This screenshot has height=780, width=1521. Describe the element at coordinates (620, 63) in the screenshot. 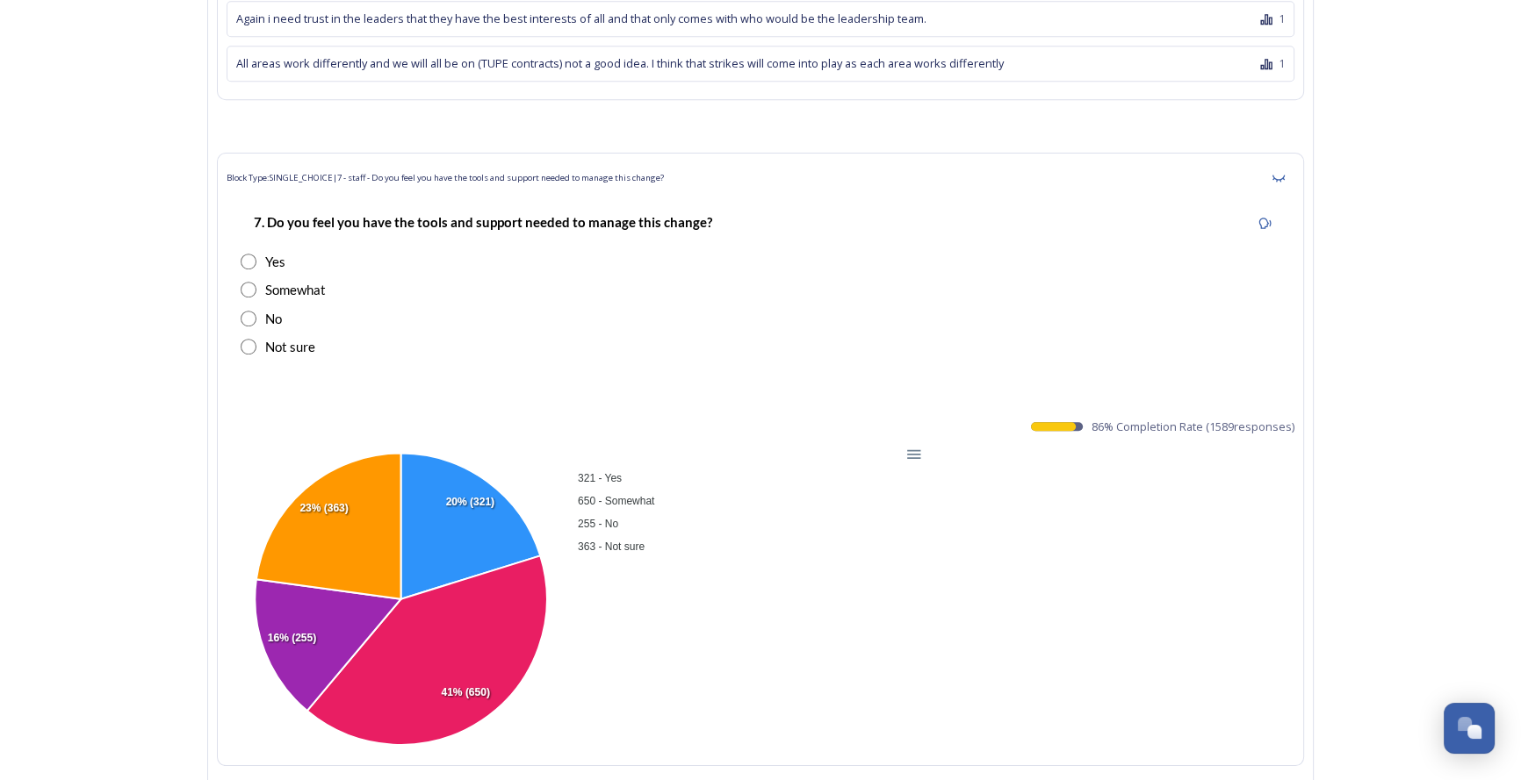

I see `span: All areas work differently and we will all be on (TUPE contracts) not a good idea. I think that s...` at that location.